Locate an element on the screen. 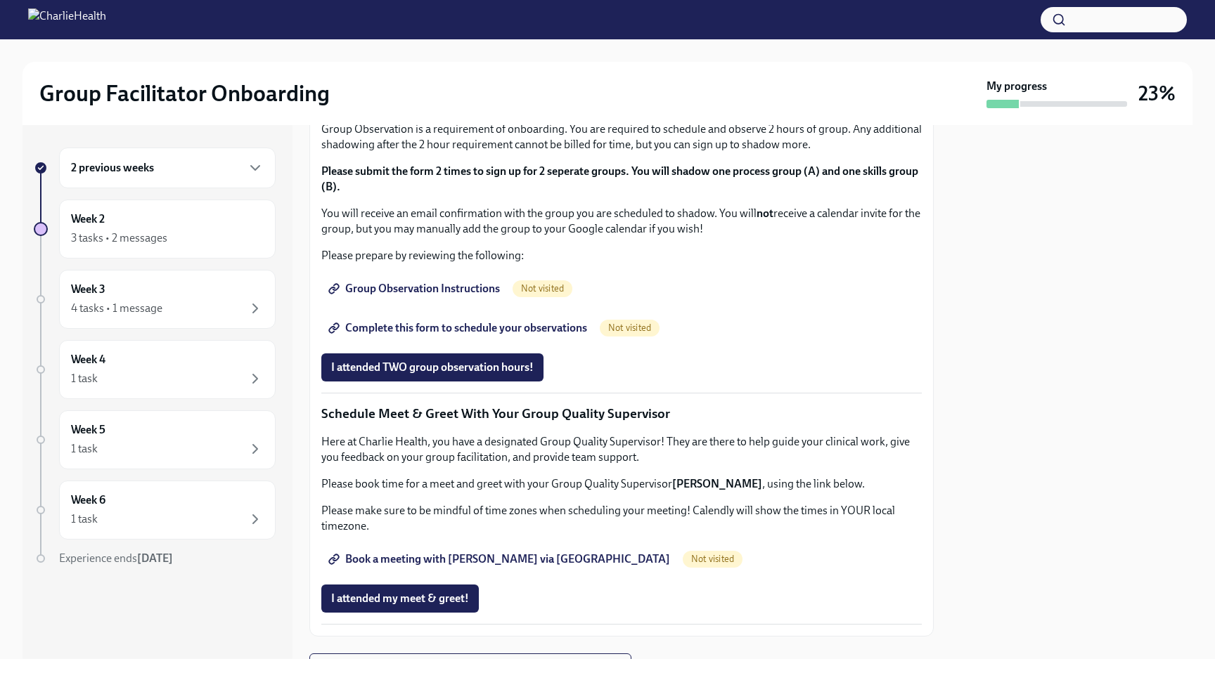 The width and height of the screenshot is (1215, 673). span: Experience ends is located at coordinates (116, 558).